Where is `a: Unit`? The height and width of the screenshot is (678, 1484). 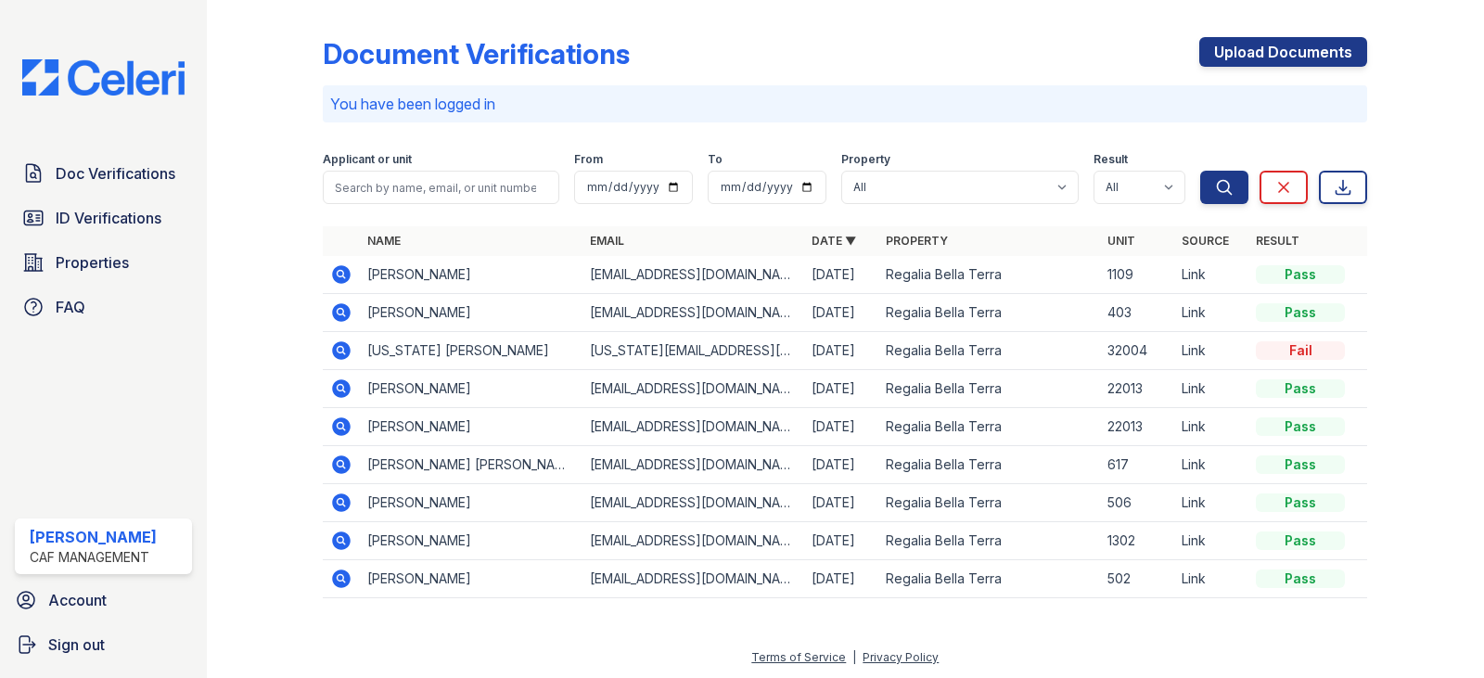
a: Unit is located at coordinates (1121, 240).